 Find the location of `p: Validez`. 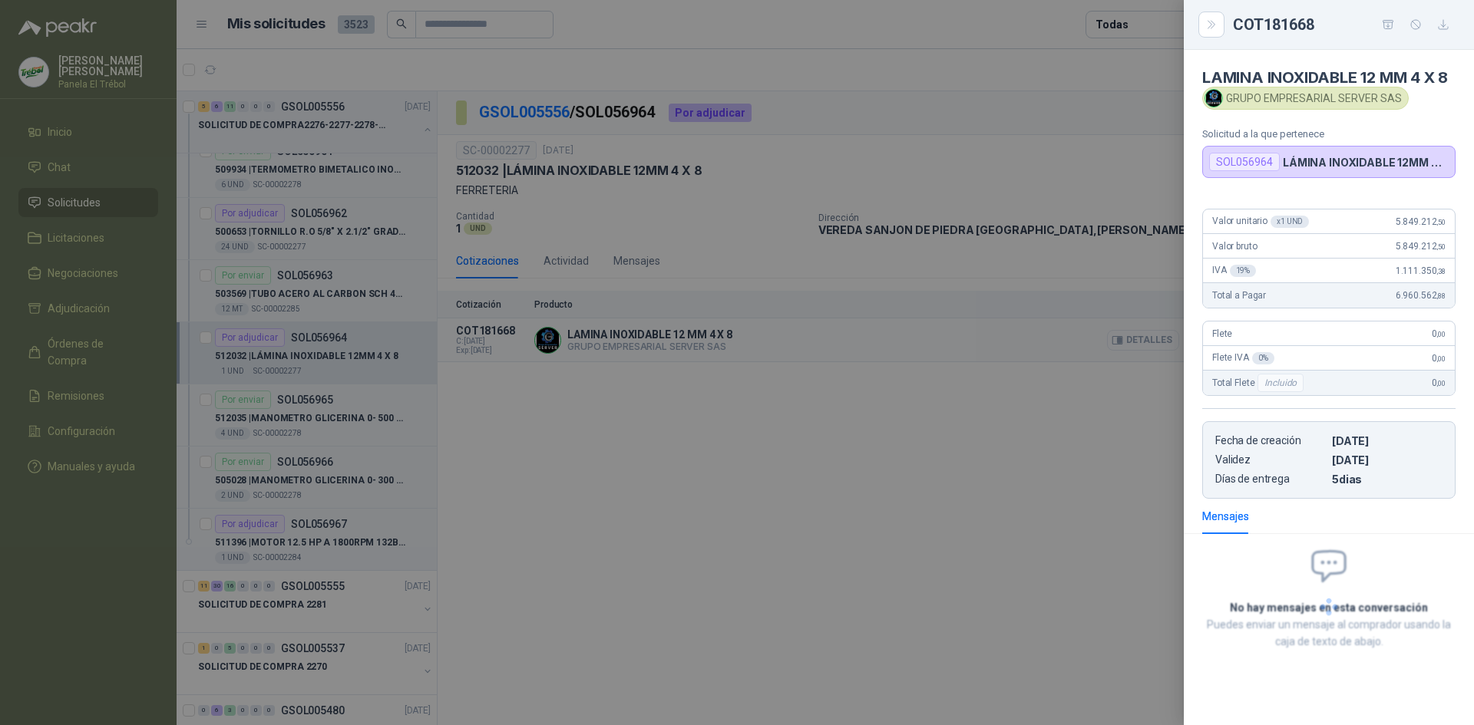

p: Validez is located at coordinates (1270, 460).